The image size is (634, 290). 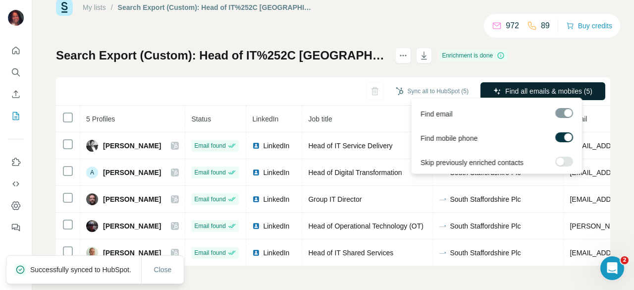 What do you see at coordinates (335, 199) in the screenshot?
I see `span: Group IT Director` at bounding box center [335, 199].